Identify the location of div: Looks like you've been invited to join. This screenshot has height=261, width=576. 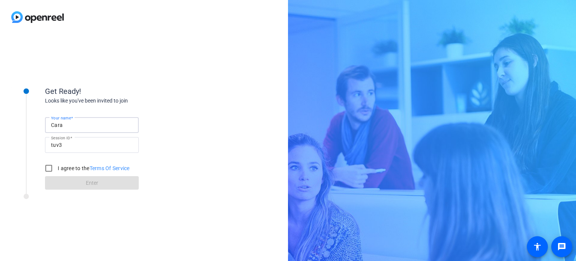
(120, 101).